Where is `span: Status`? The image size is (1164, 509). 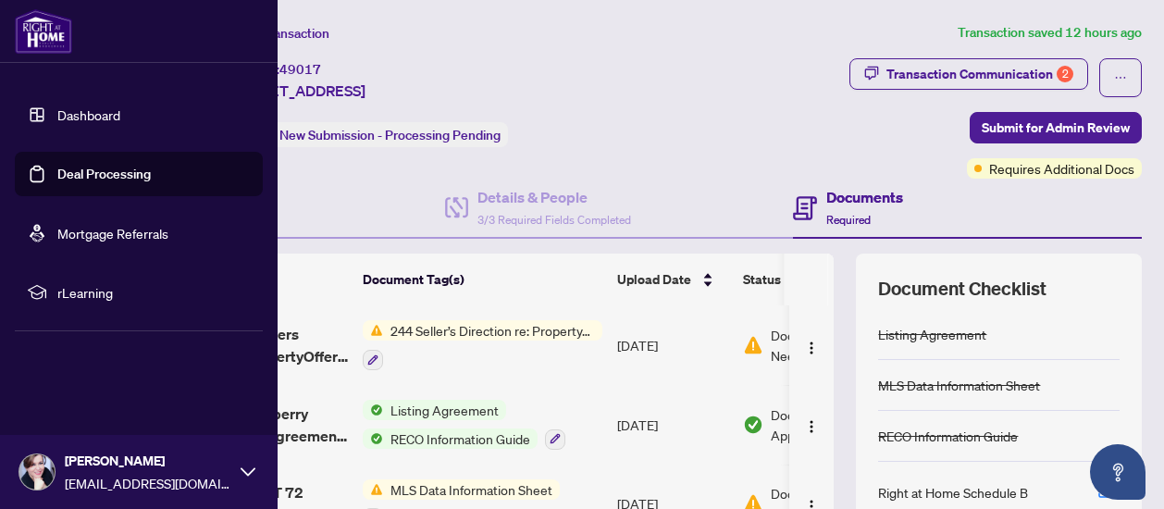 span: Status is located at coordinates (762, 280).